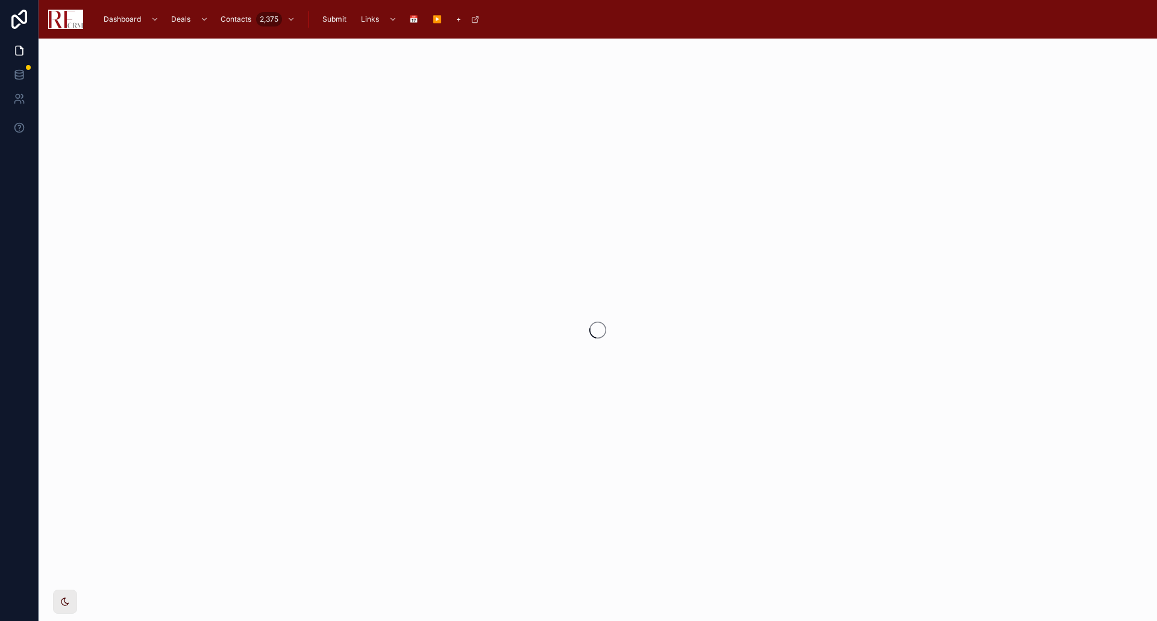 Image resolution: width=1157 pixels, height=621 pixels. Describe the element at coordinates (258, 19) in the screenshot. I see `a: Contacts2,375` at that location.